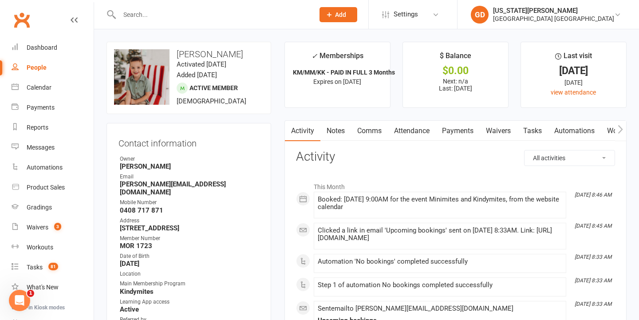  Describe the element at coordinates (52, 127) in the screenshot. I see `a: Reports` at that location.